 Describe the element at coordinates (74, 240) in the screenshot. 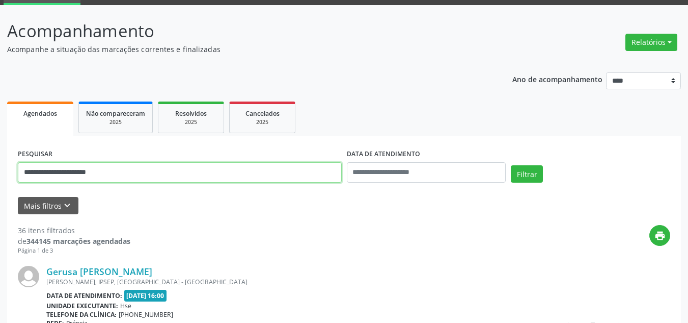

I see `div: de` at that location.